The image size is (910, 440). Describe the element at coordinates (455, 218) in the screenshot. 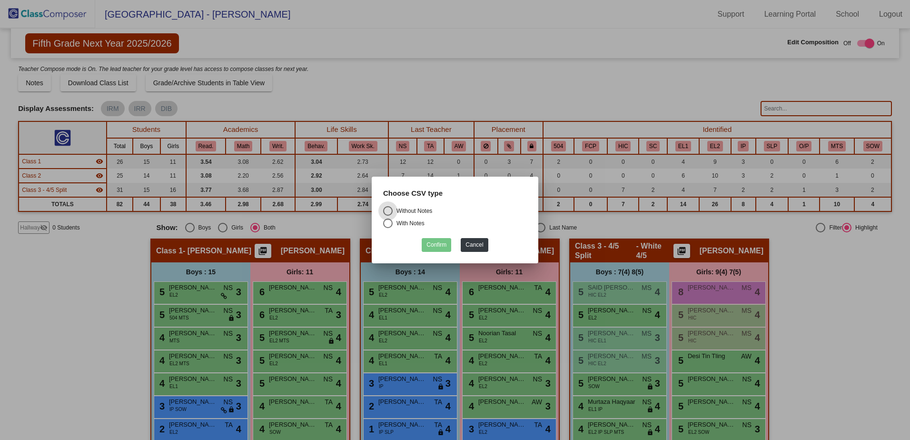

I see `mat-radio-group: Select an option` at that location.